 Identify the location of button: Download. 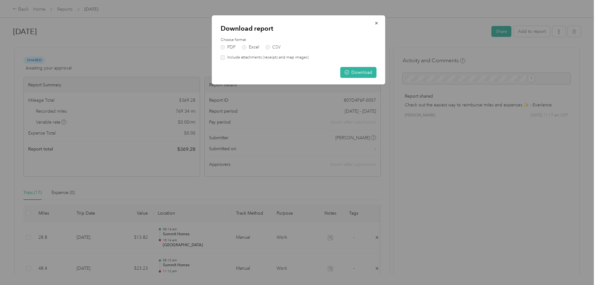
(358, 72).